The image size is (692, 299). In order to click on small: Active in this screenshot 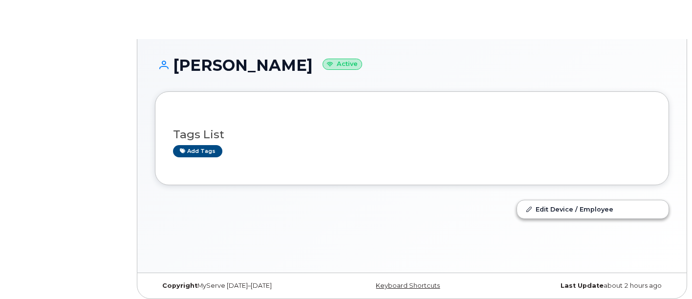, I will do `click(342, 64)`.